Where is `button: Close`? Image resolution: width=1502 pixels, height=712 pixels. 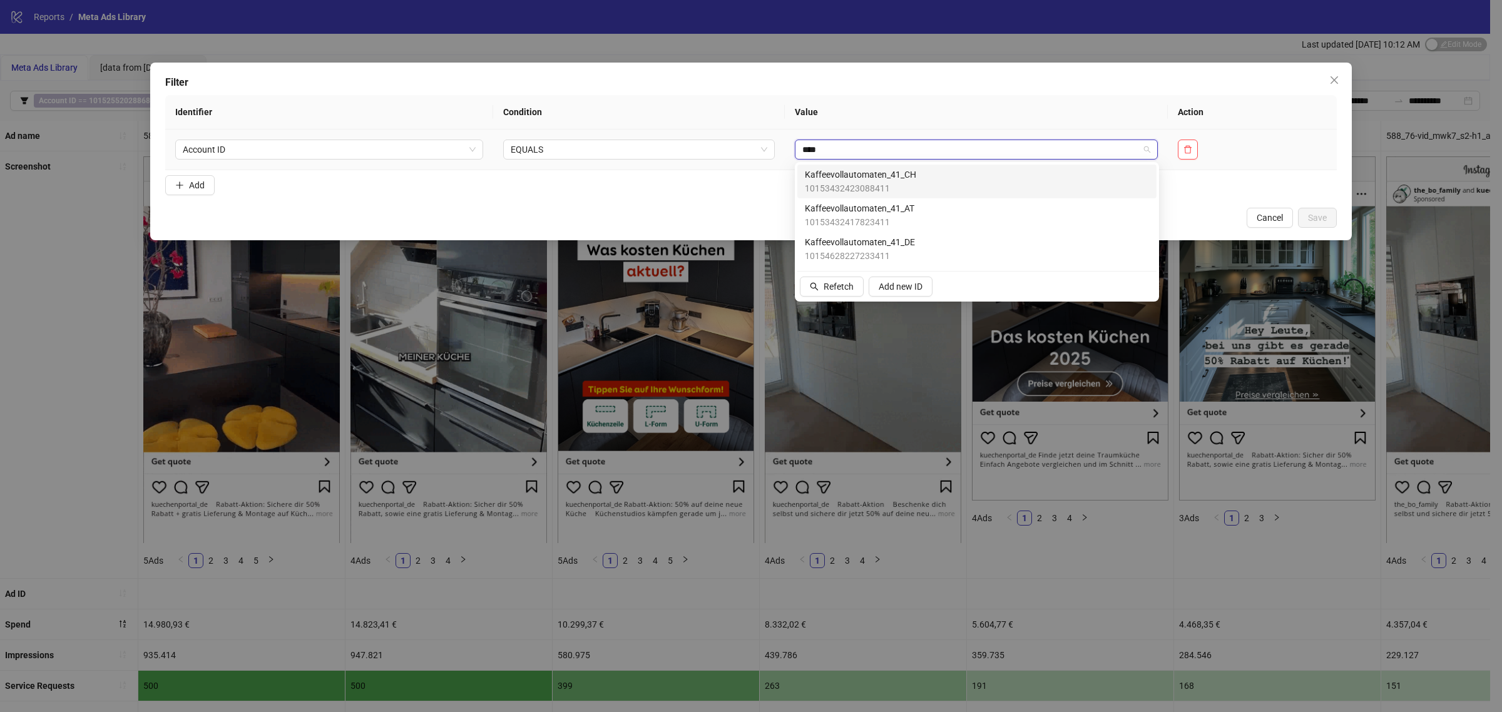 button: Close is located at coordinates (1334, 80).